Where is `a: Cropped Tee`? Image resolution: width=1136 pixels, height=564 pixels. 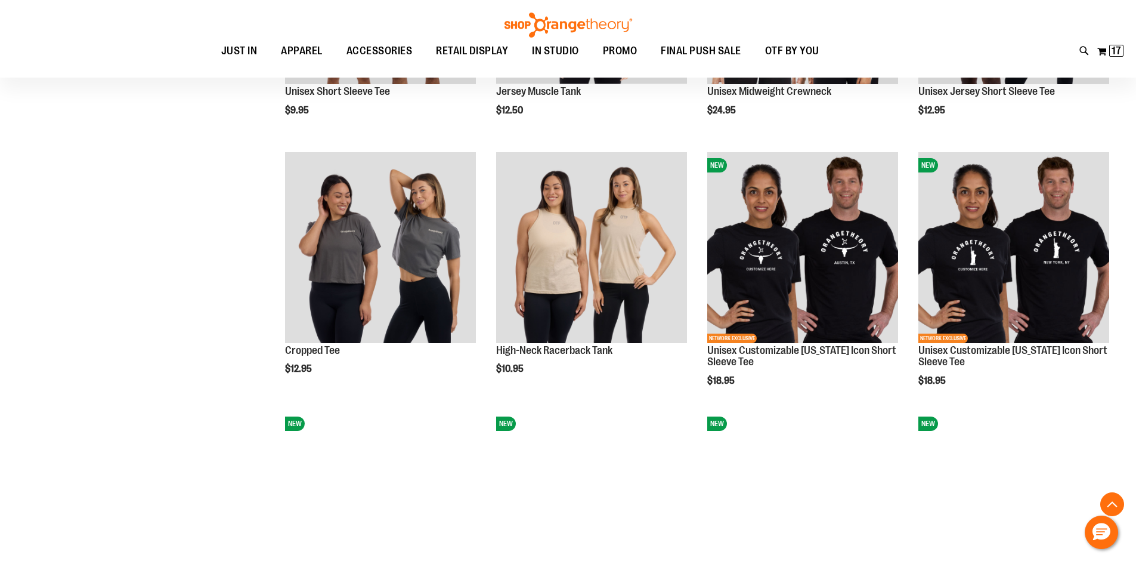 a: Cropped Tee is located at coordinates (313, 350).